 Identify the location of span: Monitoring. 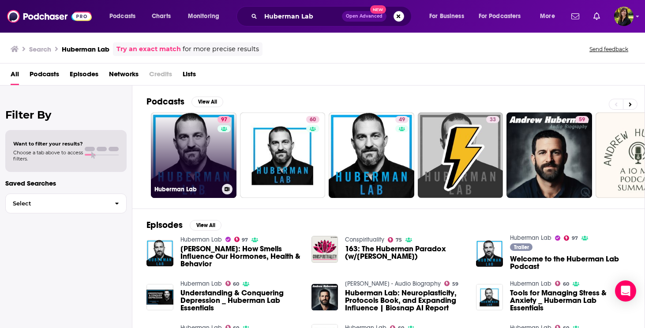
(203, 16).